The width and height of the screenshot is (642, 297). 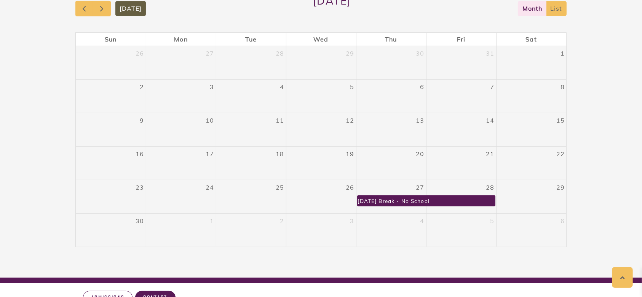 I want to click on a: November 17, 2025, so click(x=210, y=154).